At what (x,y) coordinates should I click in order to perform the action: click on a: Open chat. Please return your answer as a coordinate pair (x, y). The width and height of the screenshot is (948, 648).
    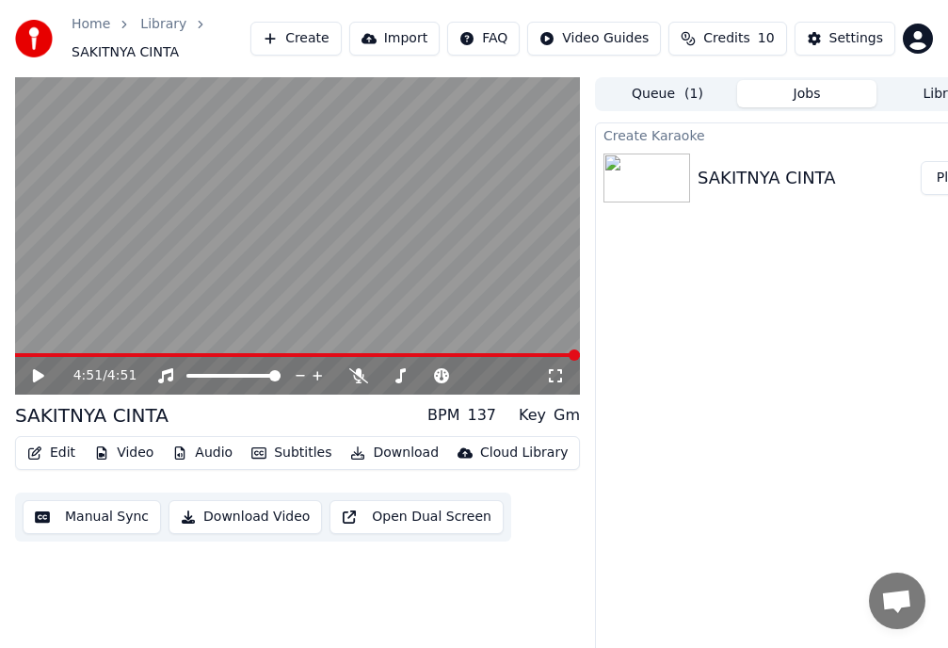
    Looking at the image, I should click on (897, 601).